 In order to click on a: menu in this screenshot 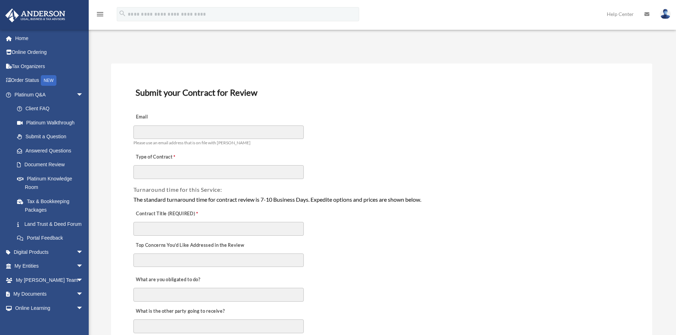, I will do `click(100, 15)`.